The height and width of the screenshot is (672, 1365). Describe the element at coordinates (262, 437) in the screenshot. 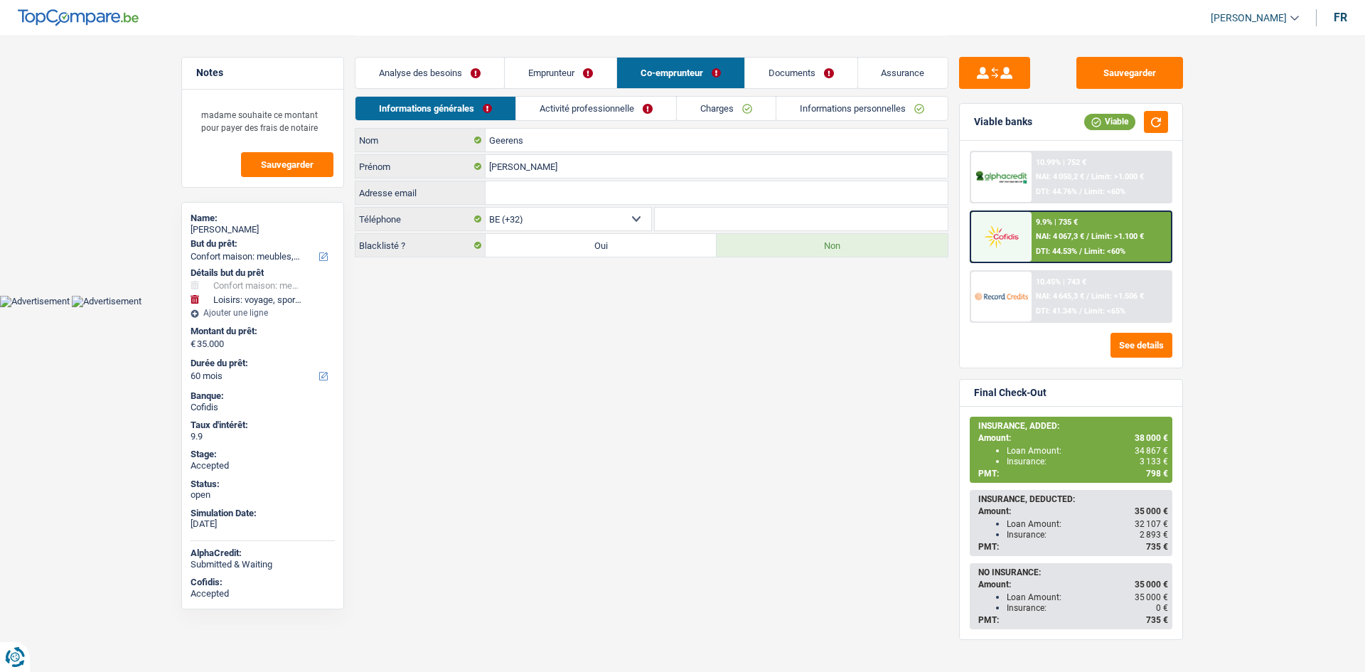

I see `div: 9.9` at that location.